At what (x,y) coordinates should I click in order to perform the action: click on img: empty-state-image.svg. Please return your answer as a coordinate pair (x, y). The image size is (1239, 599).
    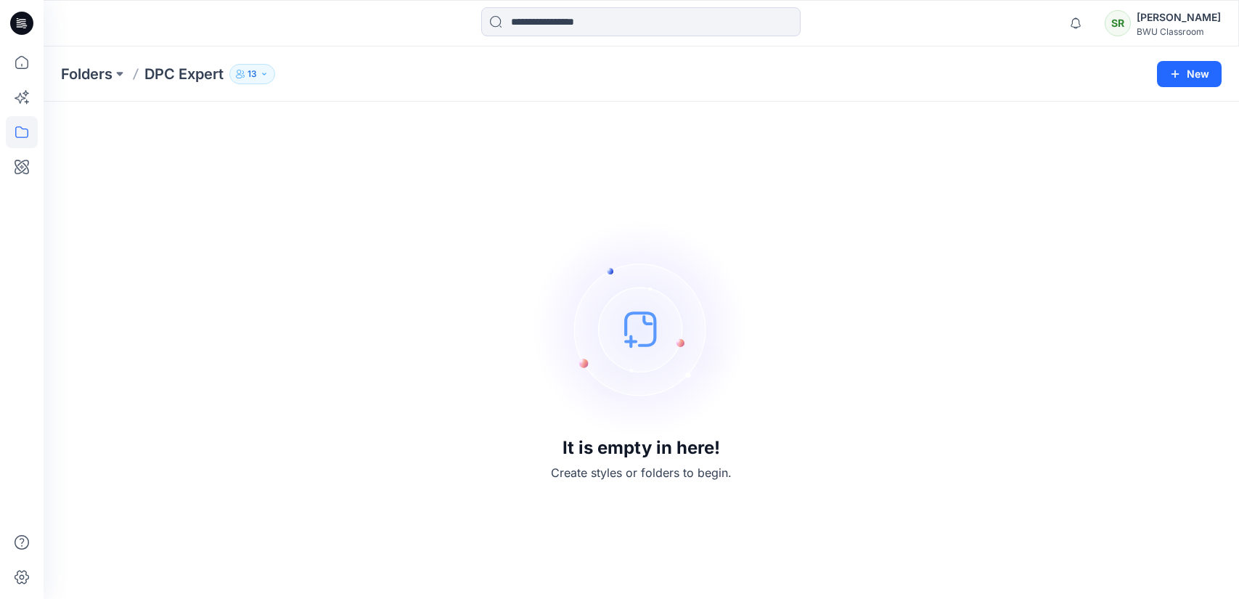
    Looking at the image, I should click on (641, 329).